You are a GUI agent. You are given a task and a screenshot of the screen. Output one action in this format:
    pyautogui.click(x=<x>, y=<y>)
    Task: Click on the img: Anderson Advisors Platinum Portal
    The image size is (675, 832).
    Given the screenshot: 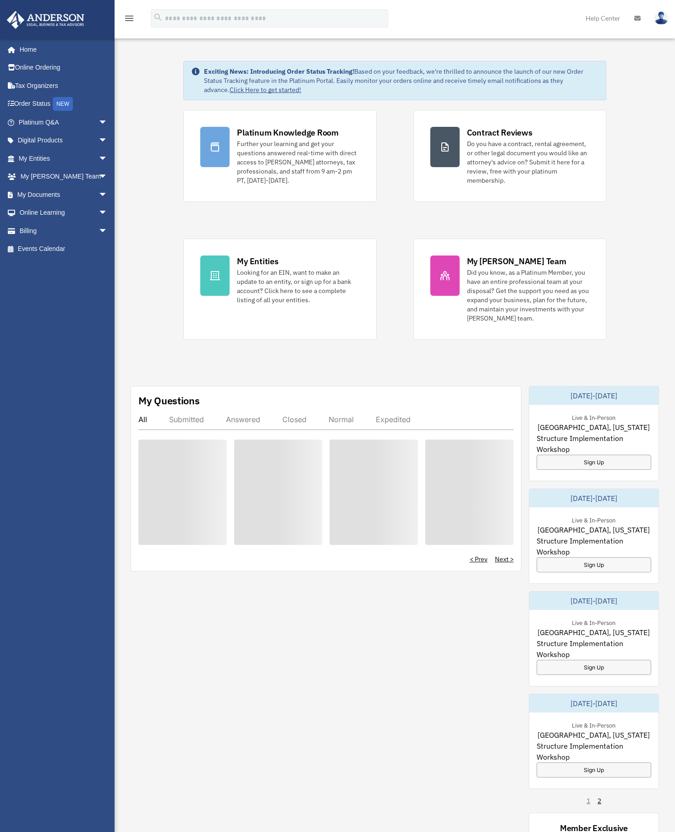 What is the action you would take?
    pyautogui.click(x=45, y=20)
    